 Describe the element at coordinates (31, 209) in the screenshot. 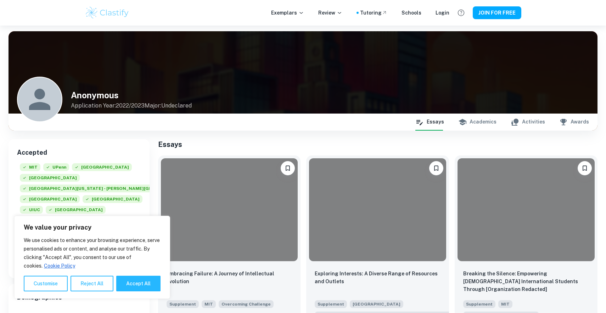

I see `span: UIUC` at that location.